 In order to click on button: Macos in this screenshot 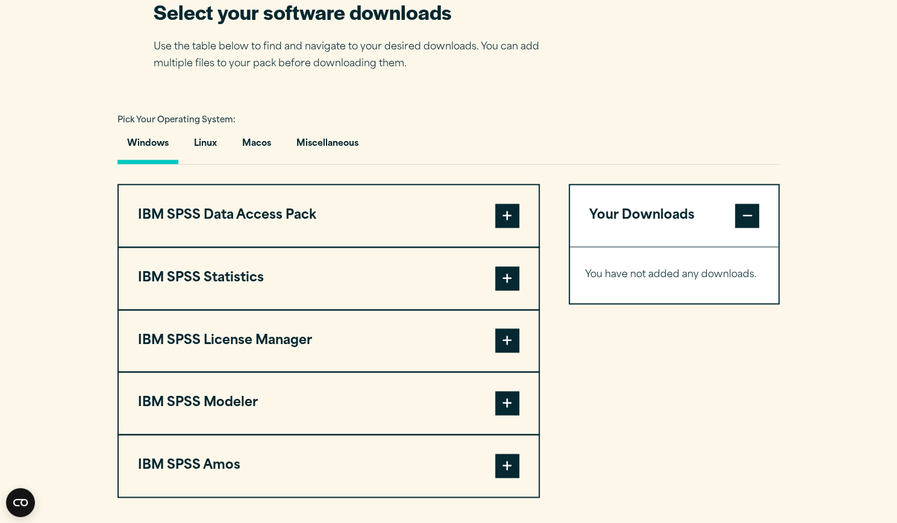, I will do `click(257, 146)`.